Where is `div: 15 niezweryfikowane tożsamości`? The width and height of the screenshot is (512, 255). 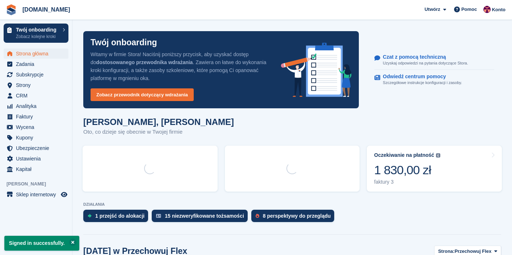
div: 15 niezweryfikowane tożsamości is located at coordinates (204, 216).